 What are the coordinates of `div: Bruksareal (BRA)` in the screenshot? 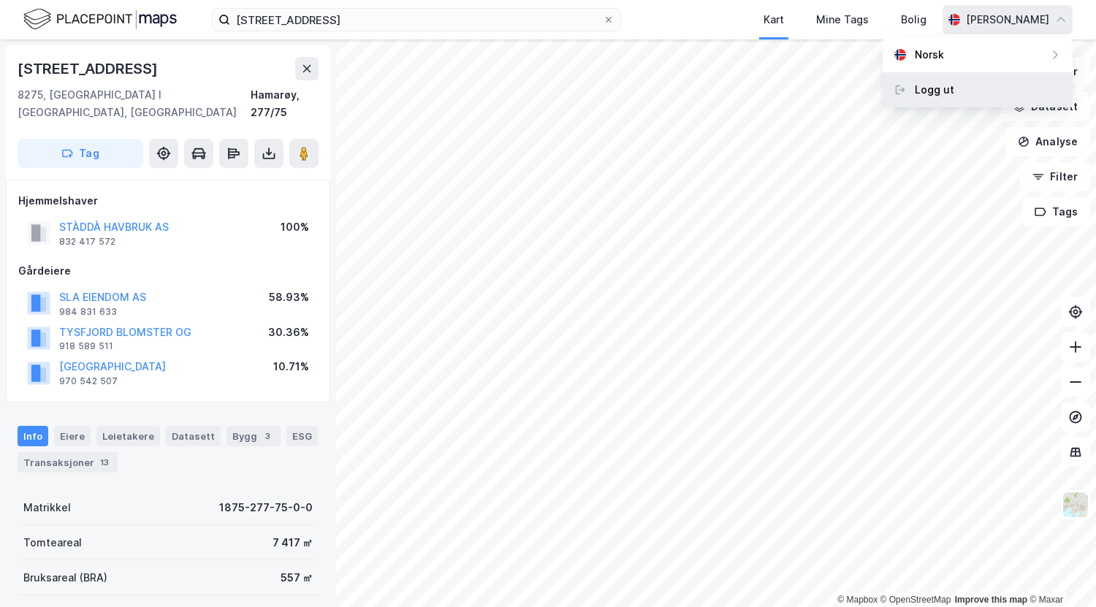 It's located at (65, 578).